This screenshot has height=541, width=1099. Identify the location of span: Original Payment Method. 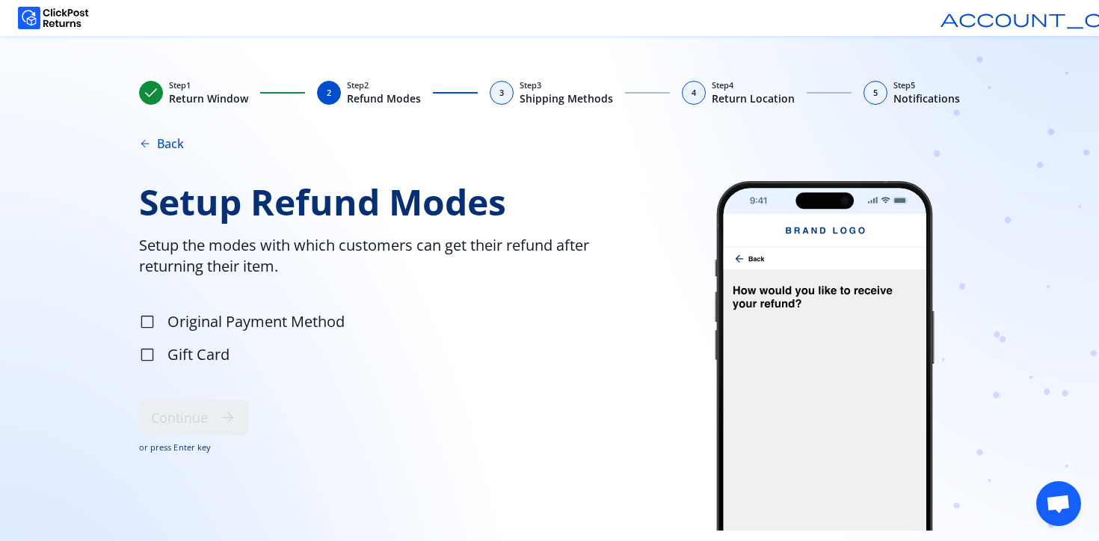
(256, 322).